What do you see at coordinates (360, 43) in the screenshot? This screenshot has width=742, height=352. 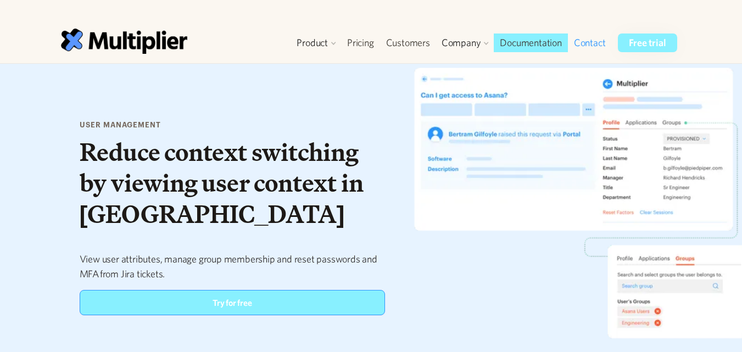 I see `a: Pricing` at bounding box center [360, 43].